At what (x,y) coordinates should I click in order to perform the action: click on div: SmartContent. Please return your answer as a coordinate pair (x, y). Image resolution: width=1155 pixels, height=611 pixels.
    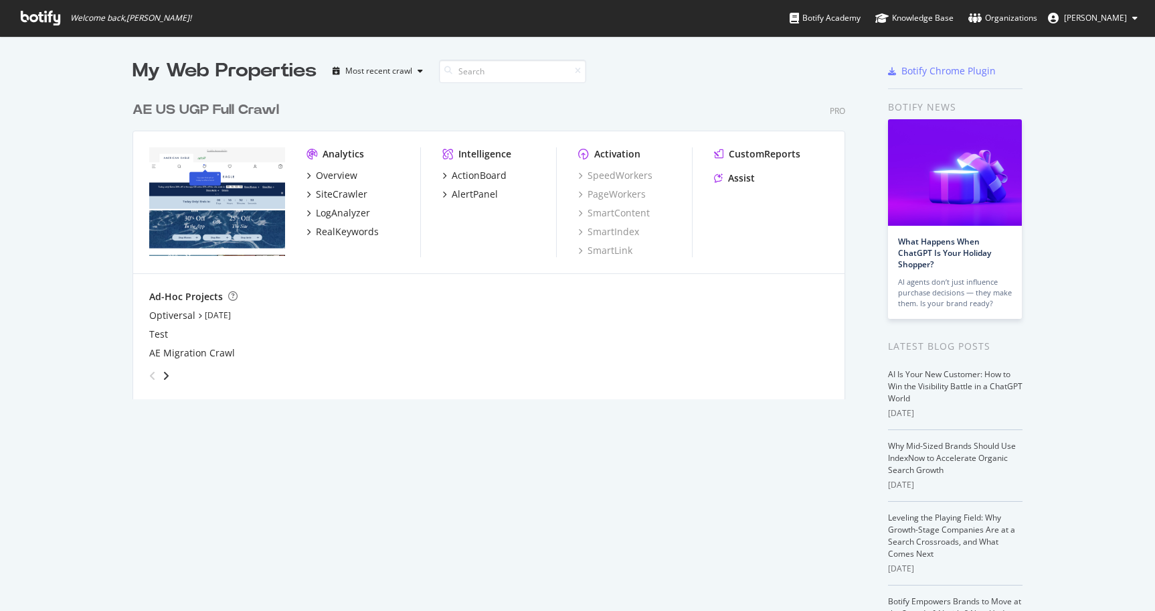
    Looking at the image, I should click on (614, 213).